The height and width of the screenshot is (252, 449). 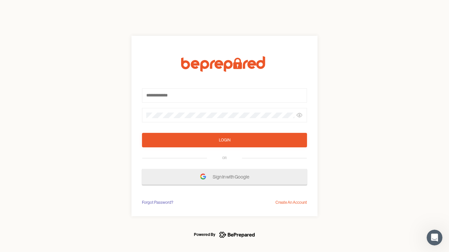 What do you see at coordinates (224, 158) in the screenshot?
I see `div: OR` at bounding box center [224, 158].